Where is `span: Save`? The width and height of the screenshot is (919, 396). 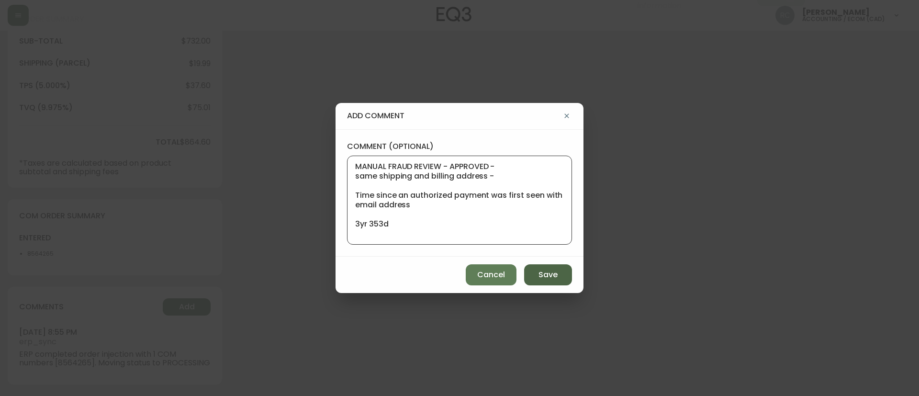
span: Save is located at coordinates (548, 275).